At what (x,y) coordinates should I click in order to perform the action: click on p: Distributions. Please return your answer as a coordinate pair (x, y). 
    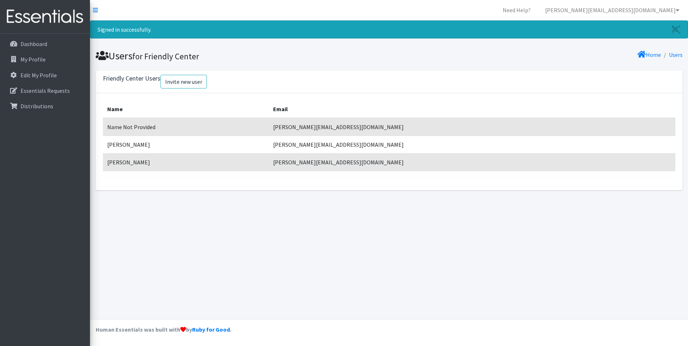
    Looking at the image, I should click on (37, 106).